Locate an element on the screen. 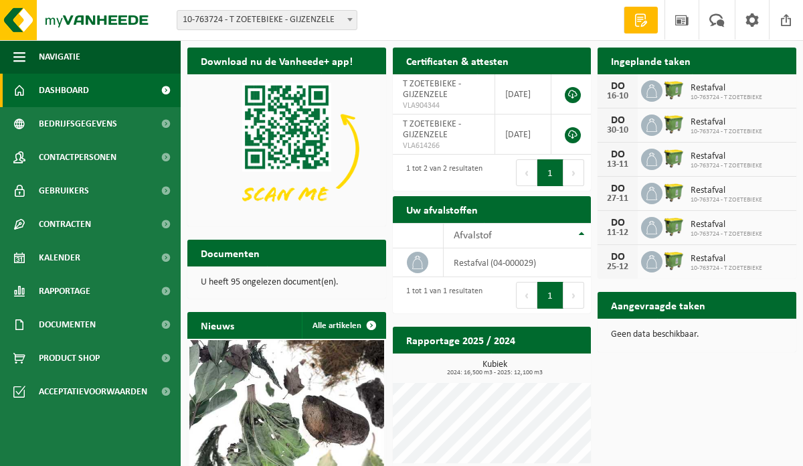 This screenshot has width=803, height=466. span: Navigatie is located at coordinates (60, 57).